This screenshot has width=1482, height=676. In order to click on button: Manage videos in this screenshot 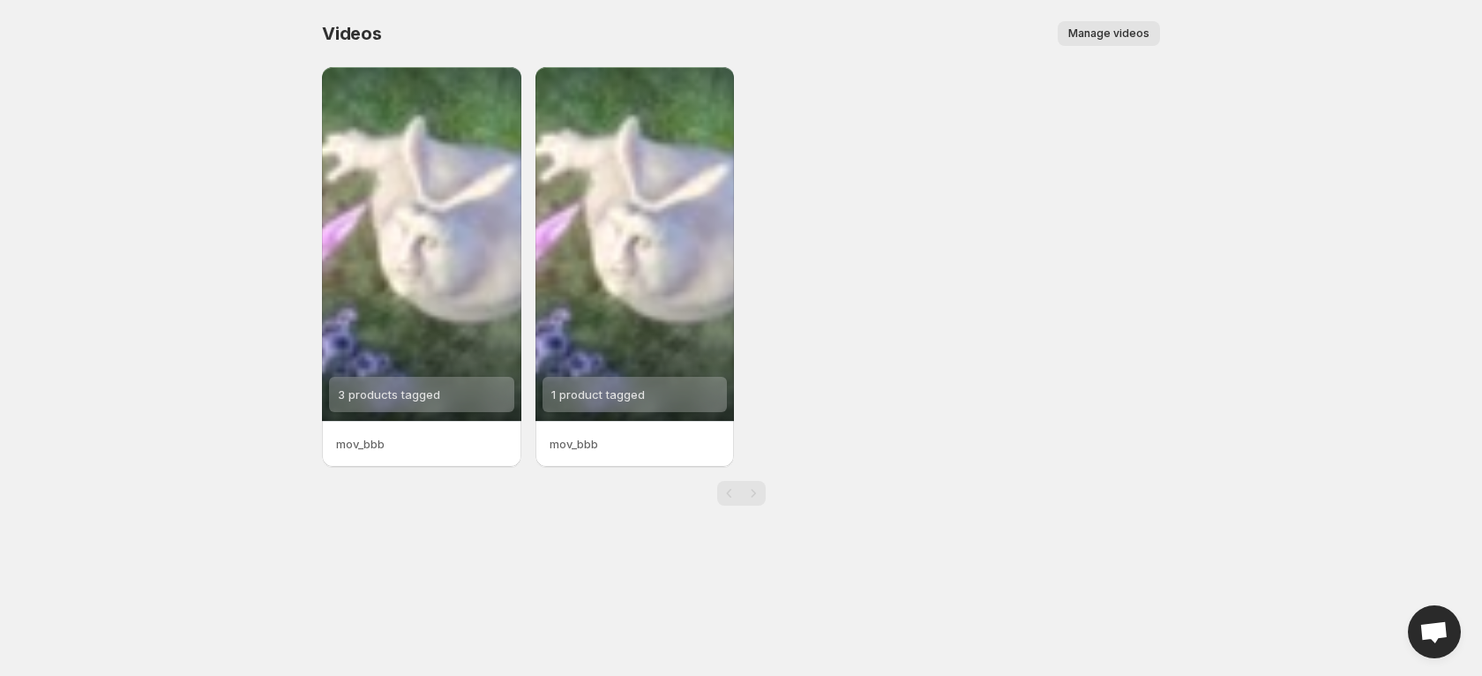, I will do `click(1109, 34)`.